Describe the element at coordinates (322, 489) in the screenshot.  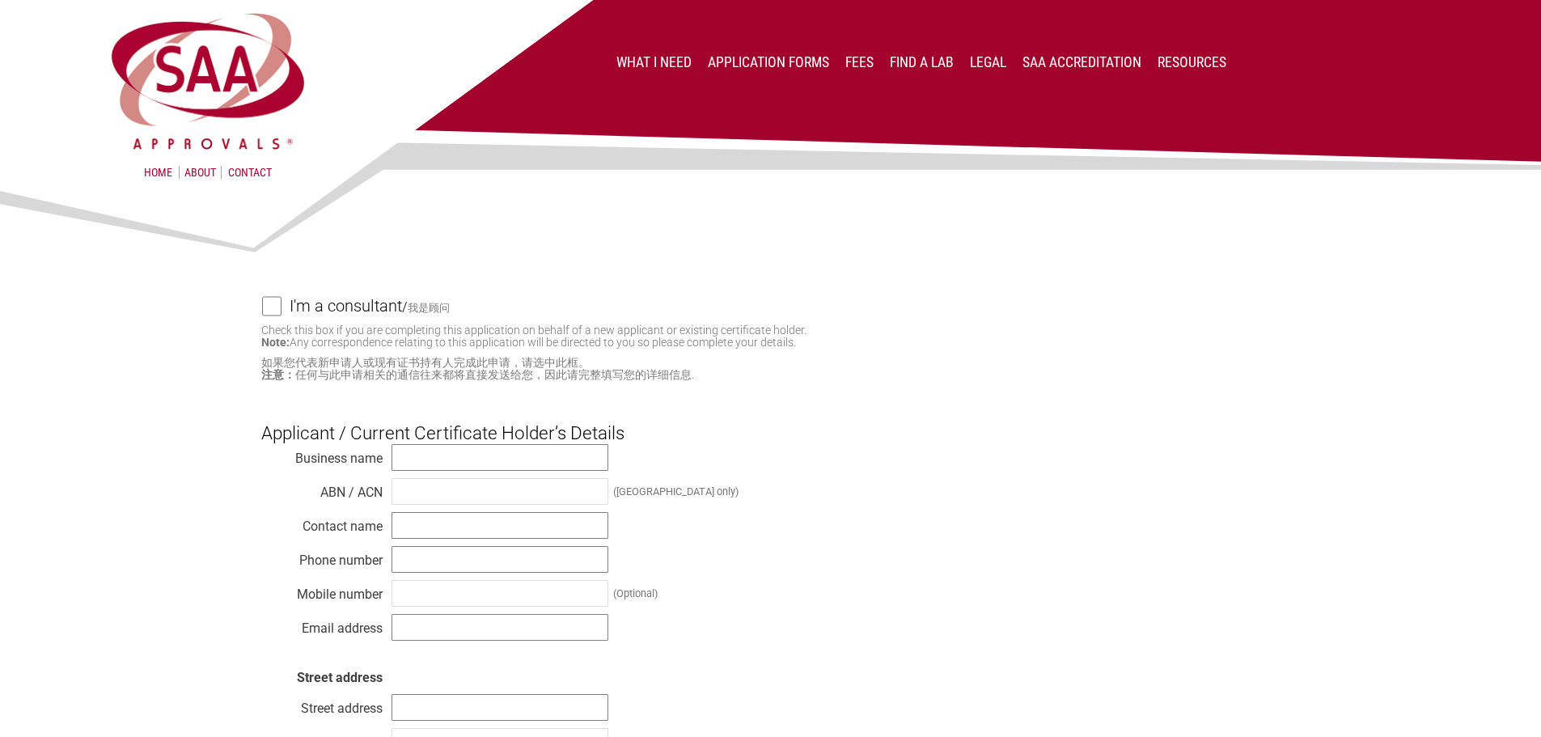
I see `div: ABN / ACN` at that location.